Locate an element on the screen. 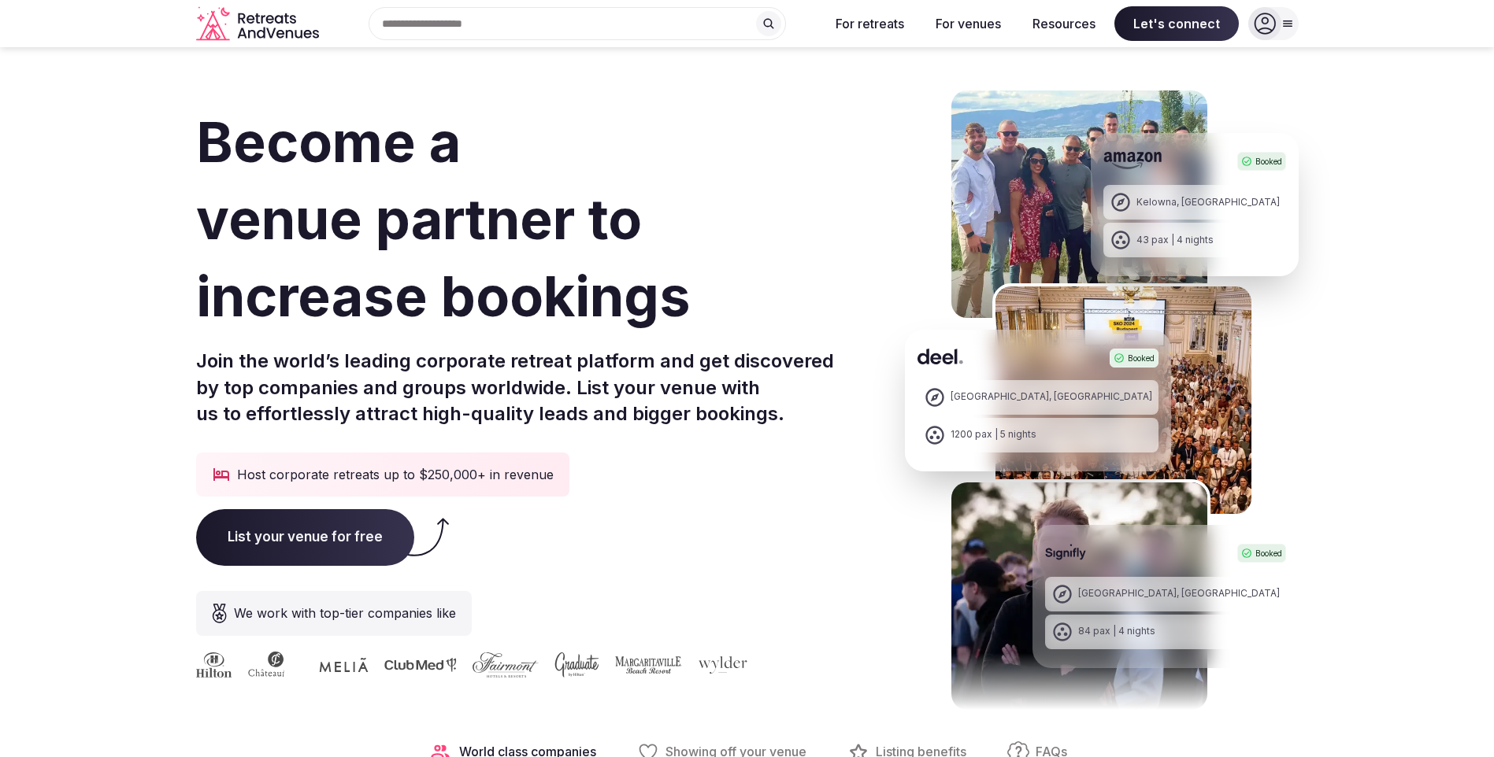  svg: Retreats and Venues company logo is located at coordinates (259, 24).